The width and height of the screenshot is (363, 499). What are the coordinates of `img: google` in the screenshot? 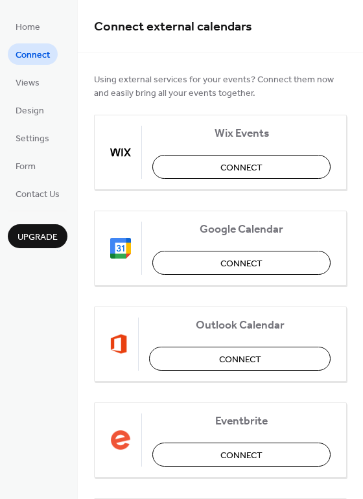 It's located at (121, 248).